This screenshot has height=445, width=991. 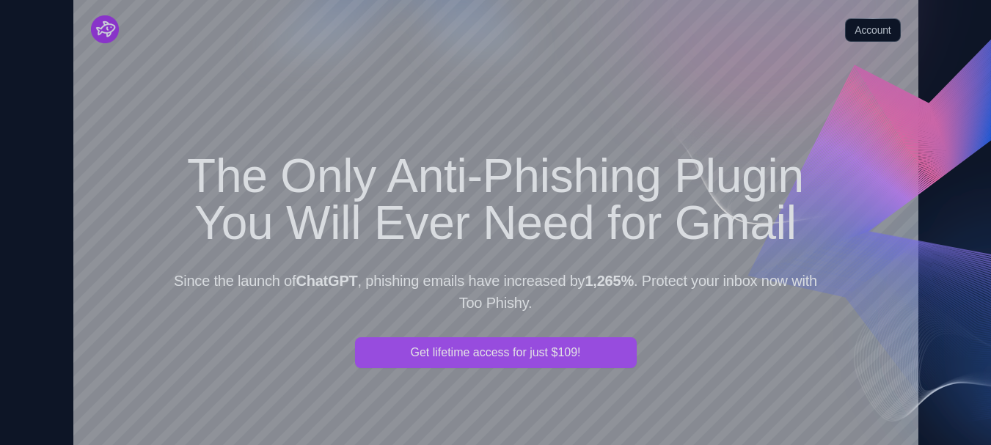 I want to click on a: Cruip, so click(x=105, y=29).